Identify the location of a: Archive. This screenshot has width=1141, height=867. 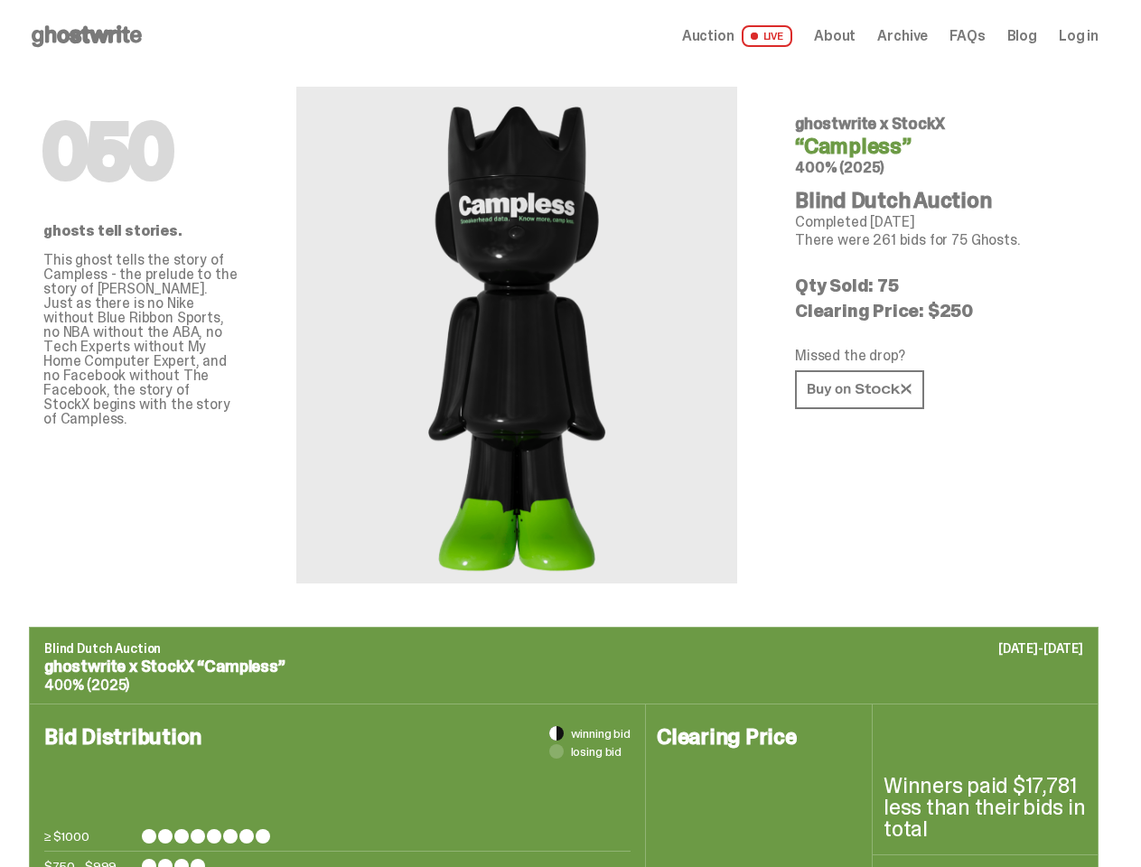
(903, 36).